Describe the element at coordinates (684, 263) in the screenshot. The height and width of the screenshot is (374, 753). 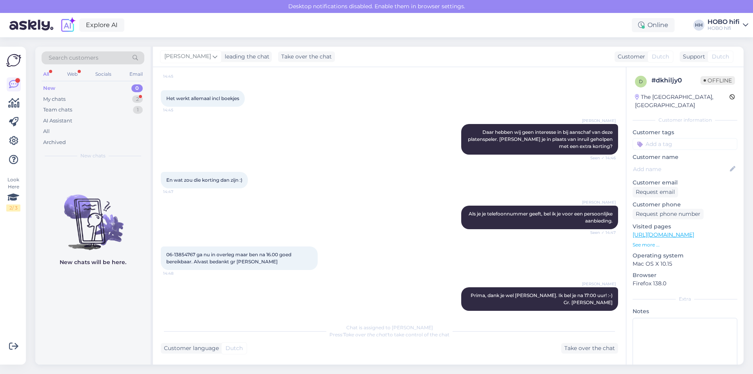
I see `p: Mac OS X 10.15` at that location.